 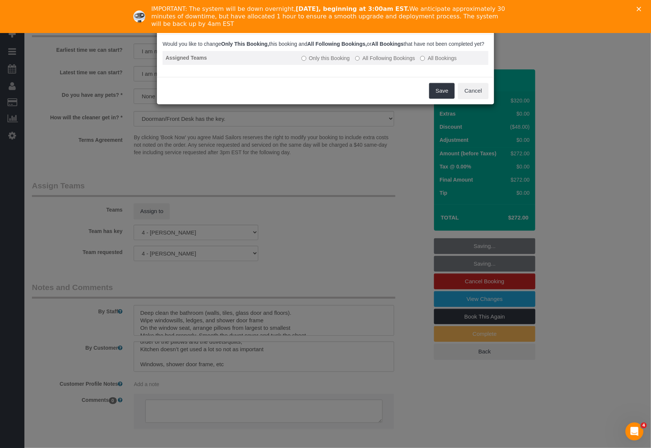 What do you see at coordinates (473, 91) in the screenshot?
I see `button: Cancel` at bounding box center [473, 91].